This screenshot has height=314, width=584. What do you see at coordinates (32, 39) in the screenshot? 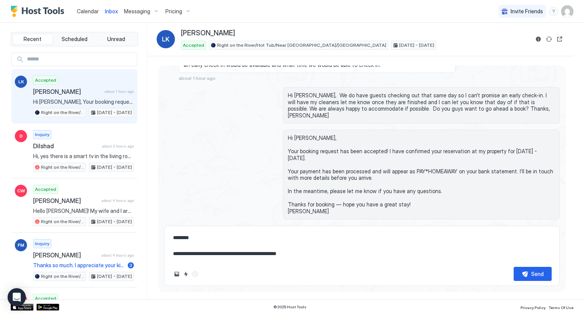
I see `span: Recent` at bounding box center [32, 39].